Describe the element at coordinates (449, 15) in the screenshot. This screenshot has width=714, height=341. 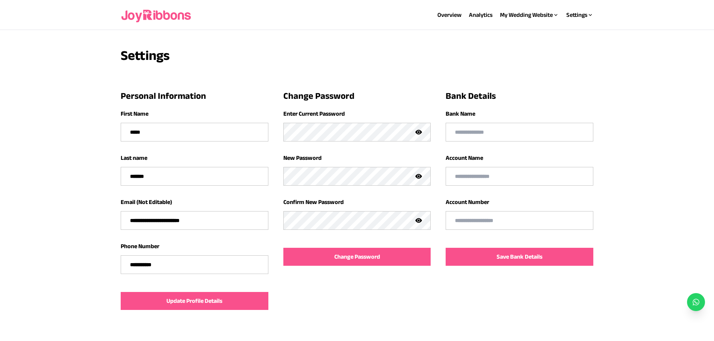
I see `a: Overview` at that location.